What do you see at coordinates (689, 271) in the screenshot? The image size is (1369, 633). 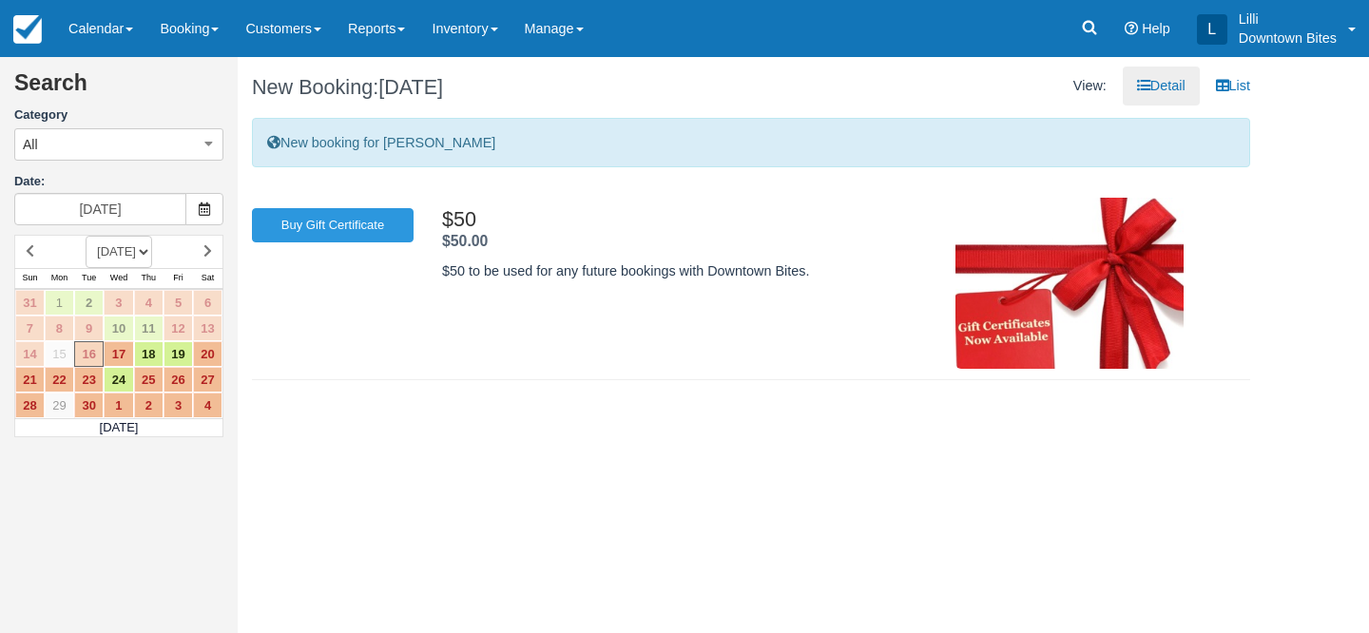 I see `p: $50 to be used for any future bookings with Downtown Bites.` at bounding box center [689, 271].